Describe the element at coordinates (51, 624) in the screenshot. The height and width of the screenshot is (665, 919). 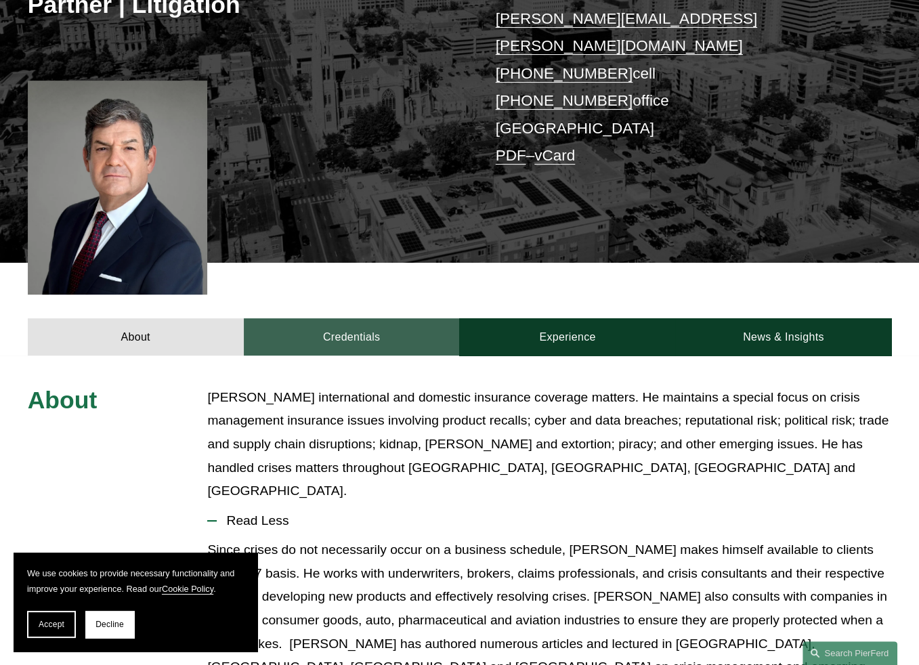
I see `span: Accept` at that location.